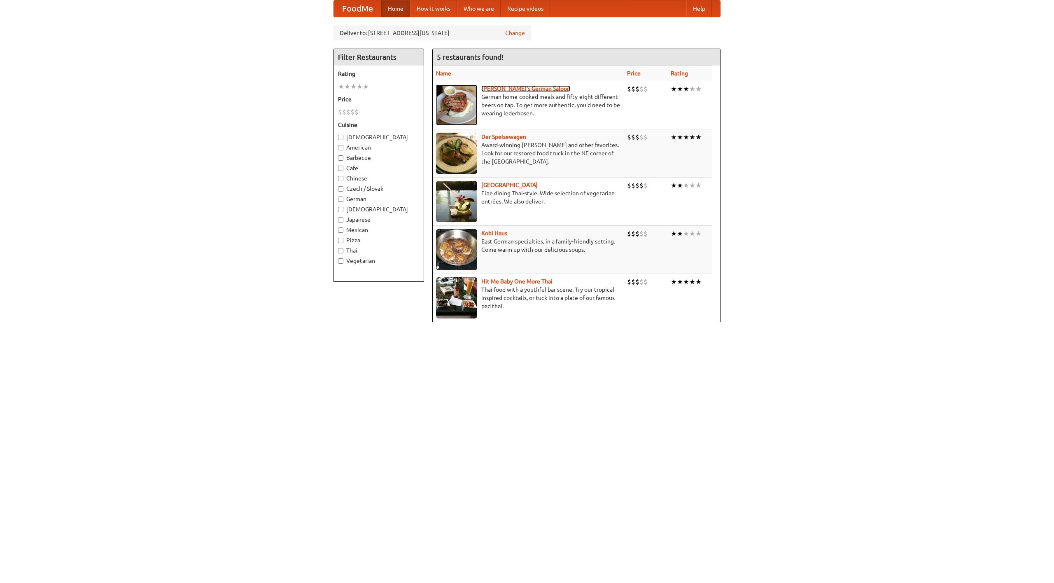  Describe the element at coordinates (340, 168) in the screenshot. I see `input: Cafe` at that location.